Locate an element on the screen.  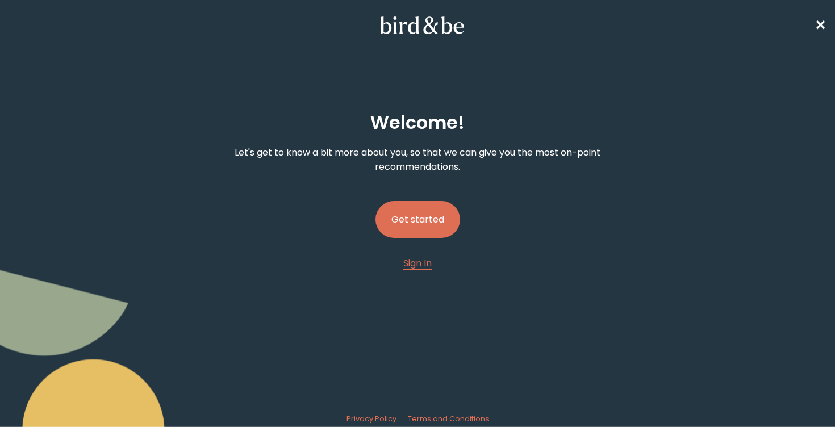
button: Get started is located at coordinates (418, 219).